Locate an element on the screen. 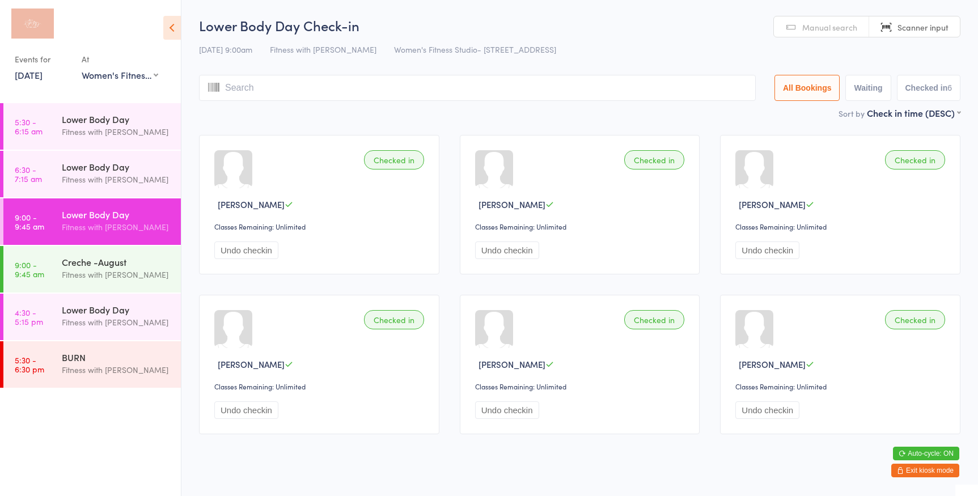  time: 4:30 - 5:15 pm is located at coordinates (29, 317).